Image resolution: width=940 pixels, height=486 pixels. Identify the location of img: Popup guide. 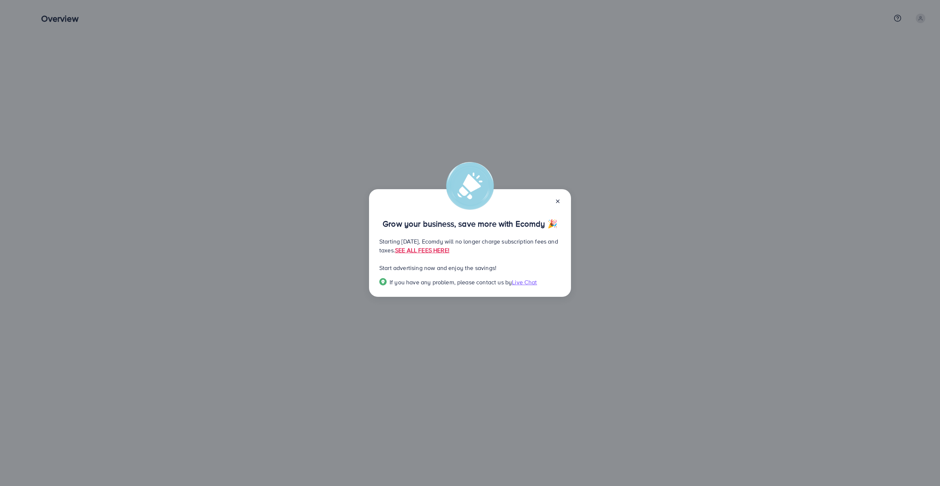
(383, 282).